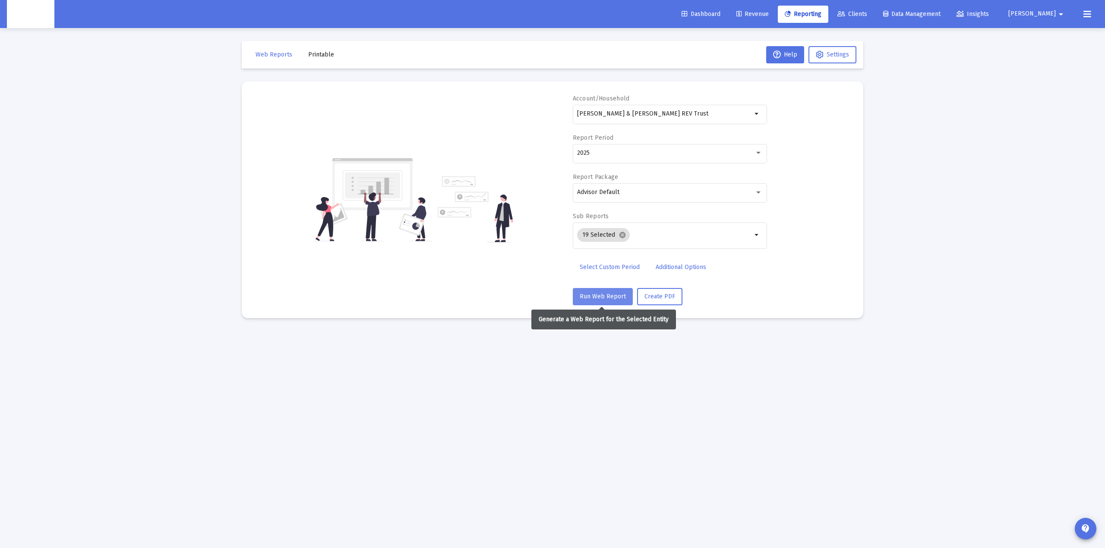 The image size is (1105, 548). Describe the element at coordinates (622, 235) in the screenshot. I see `mat-icon: cancel` at that location.